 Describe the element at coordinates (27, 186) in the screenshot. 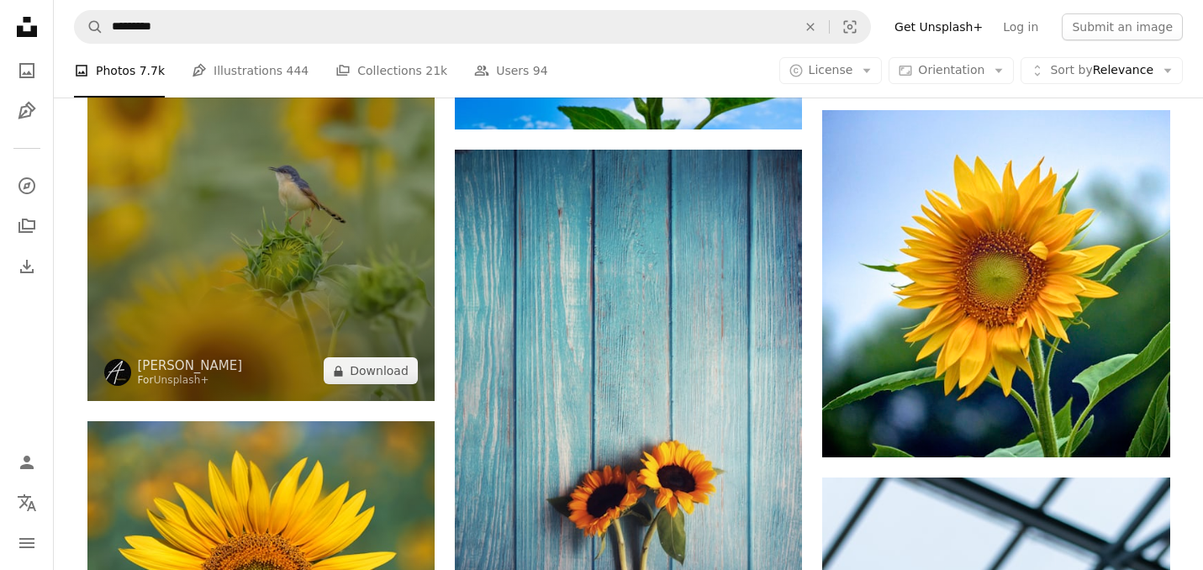

I see `a: Explore` at that location.